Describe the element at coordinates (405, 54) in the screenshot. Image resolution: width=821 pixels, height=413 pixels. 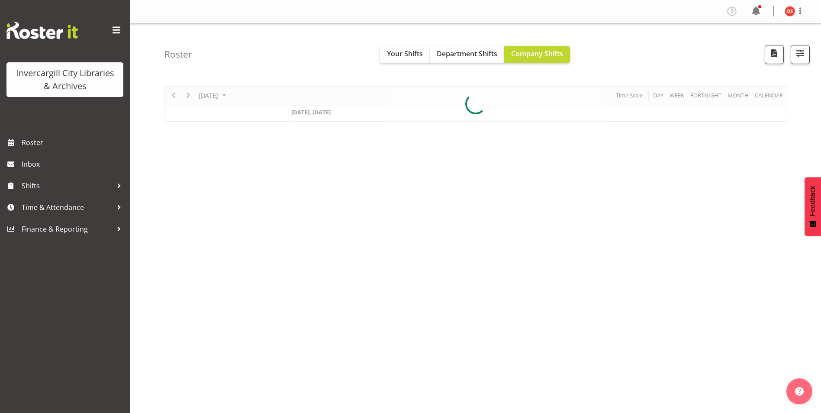
I see `span: Your Shifts` at that location.